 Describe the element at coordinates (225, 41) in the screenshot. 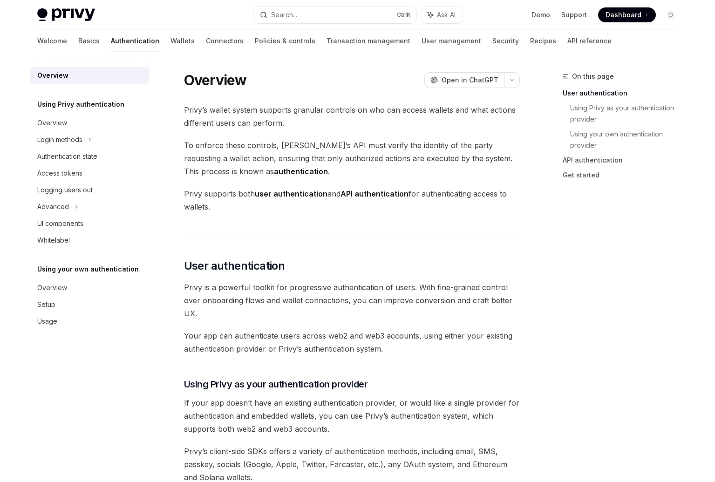

I see `a: Connectors` at that location.